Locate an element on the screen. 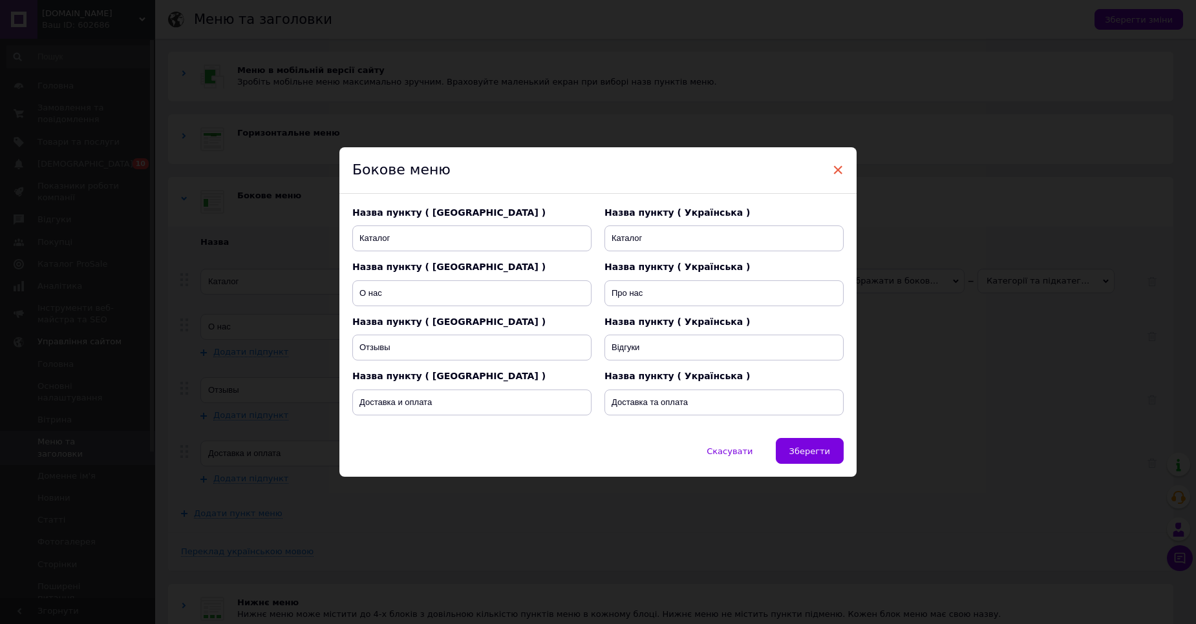 This screenshot has height=624, width=1196. span: Зберегти is located at coordinates (809, 451).